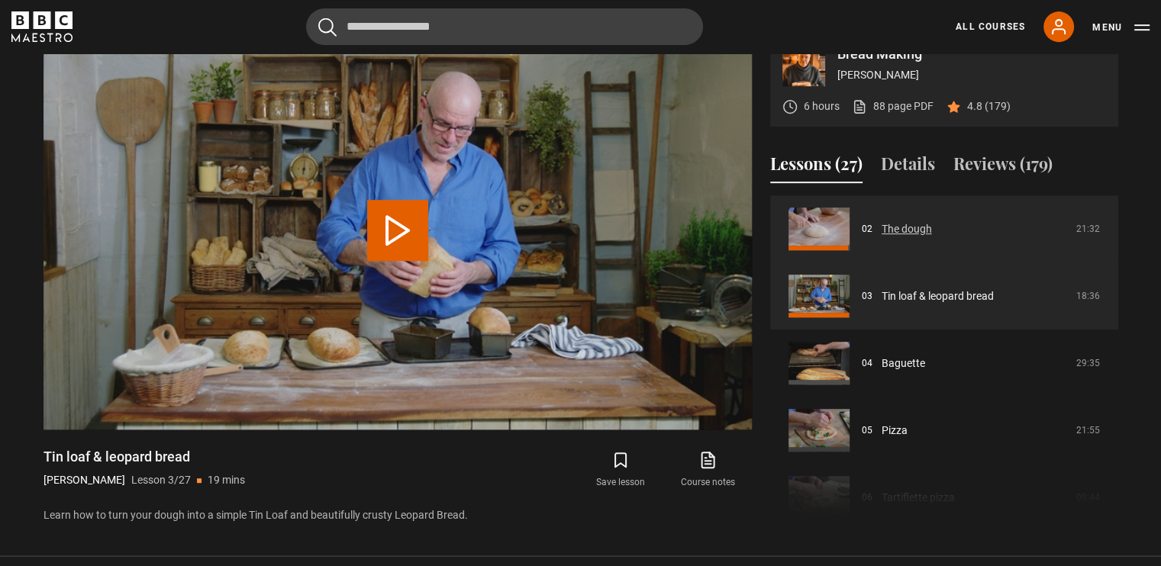 The image size is (1161, 566). I want to click on button: Details, so click(907, 167).